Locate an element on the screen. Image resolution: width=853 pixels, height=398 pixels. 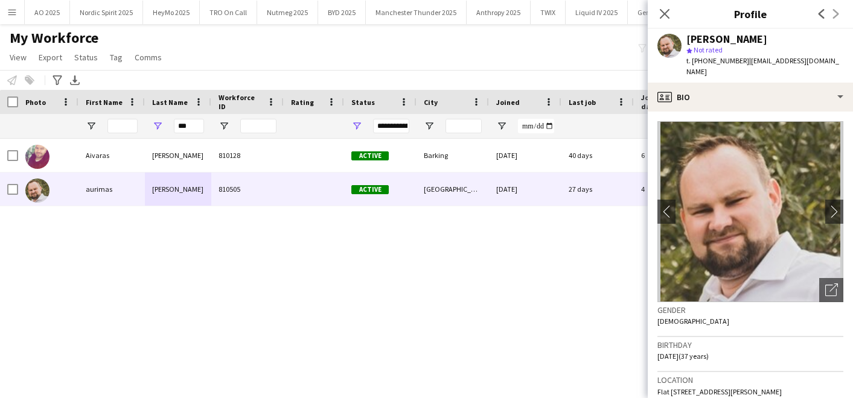
span: Tag is located at coordinates (116, 57).